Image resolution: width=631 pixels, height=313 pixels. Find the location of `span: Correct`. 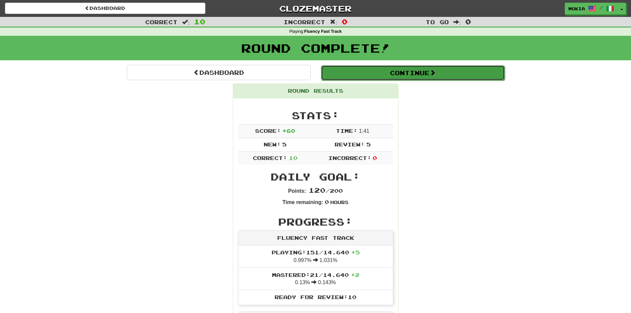

span: Correct is located at coordinates (161, 22).